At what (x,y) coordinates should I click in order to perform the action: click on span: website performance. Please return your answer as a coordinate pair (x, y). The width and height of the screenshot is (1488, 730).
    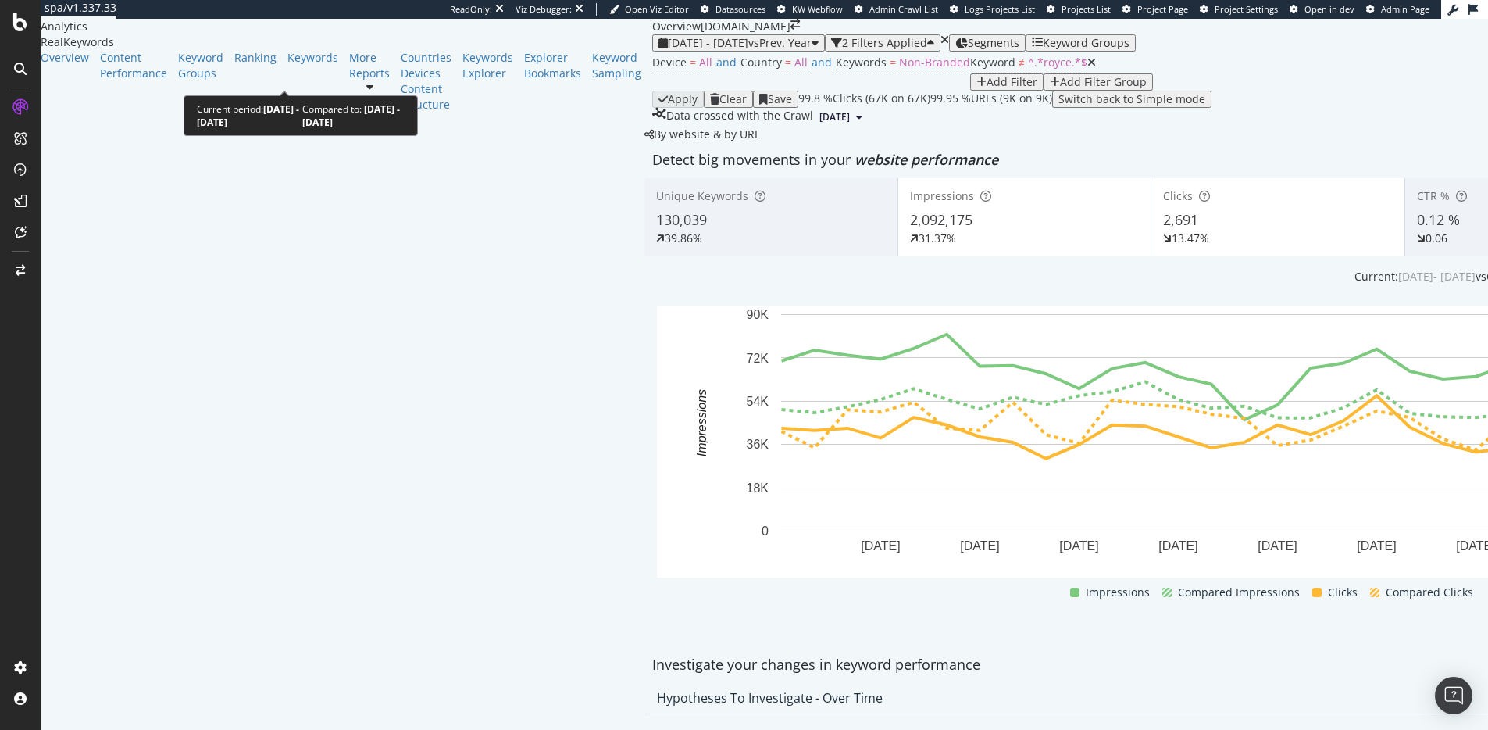
    Looking at the image, I should click on (926, 159).